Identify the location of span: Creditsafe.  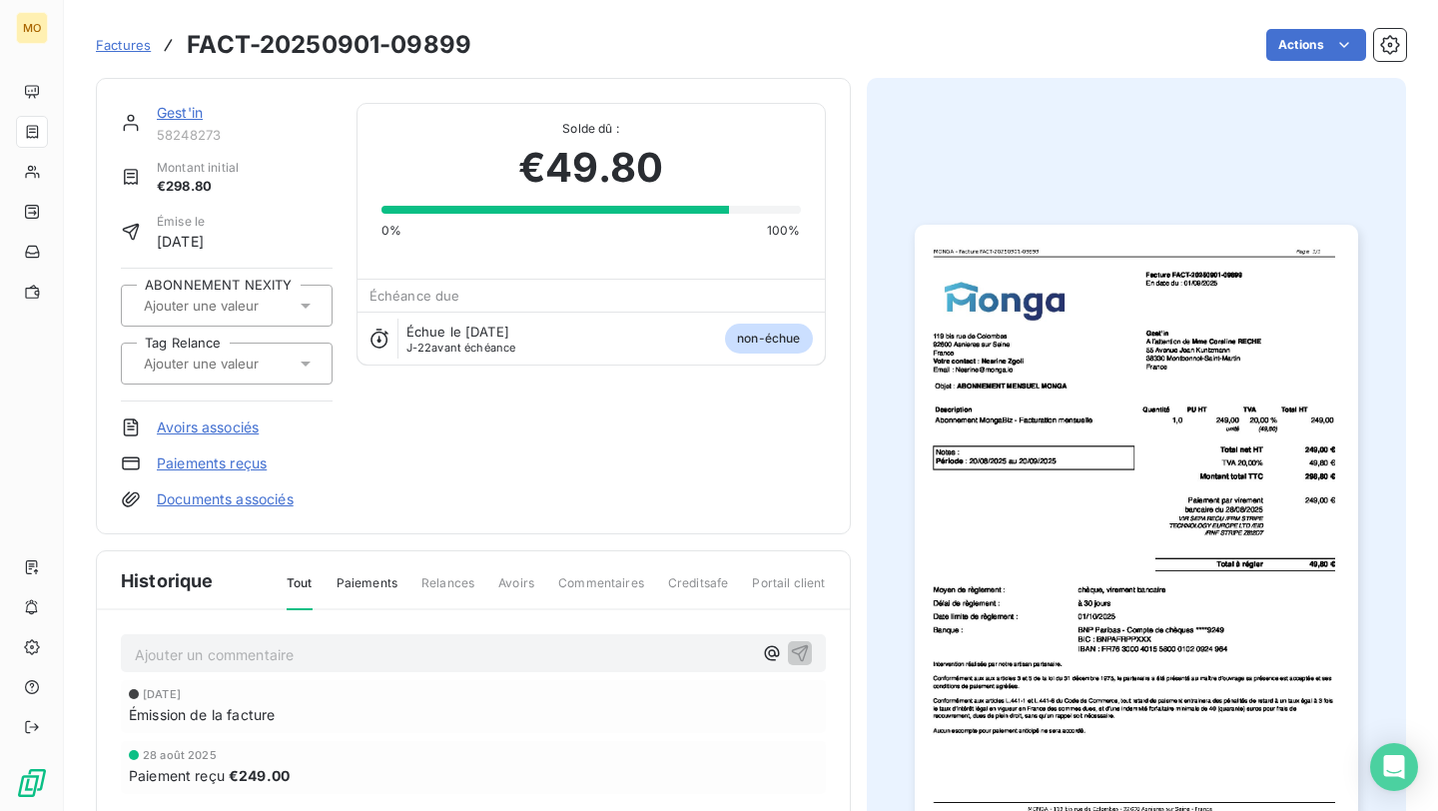
(698, 591).